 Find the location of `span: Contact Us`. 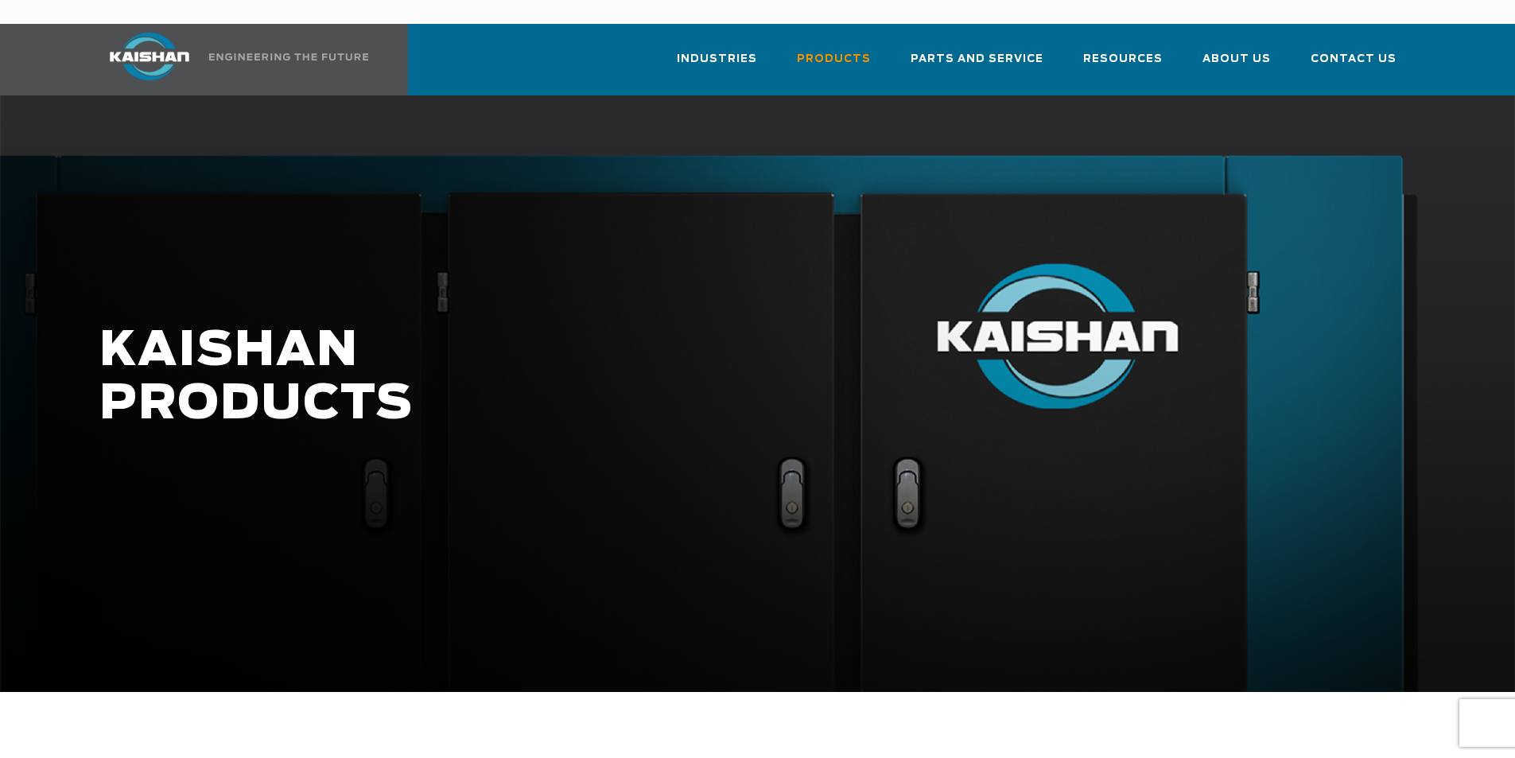

span: Contact Us is located at coordinates (1354, 59).